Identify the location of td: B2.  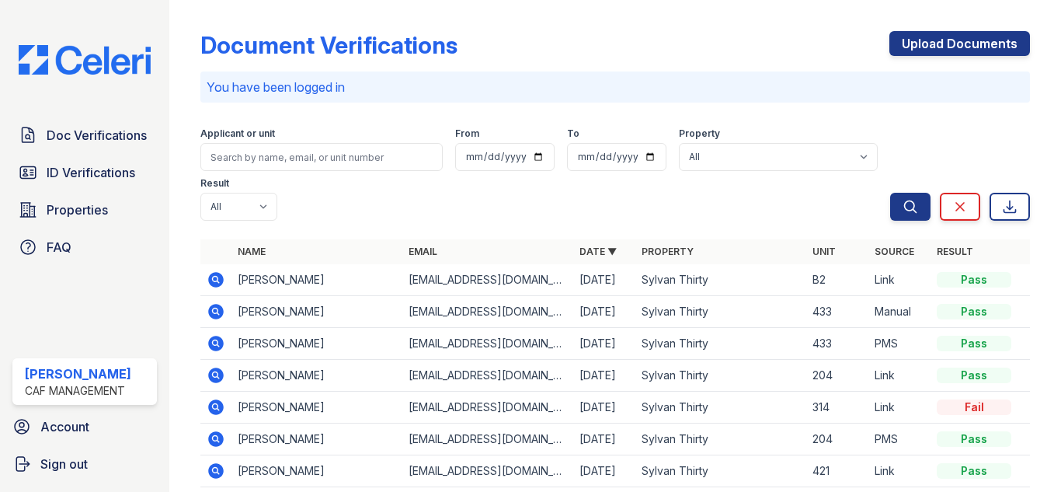
(837, 280).